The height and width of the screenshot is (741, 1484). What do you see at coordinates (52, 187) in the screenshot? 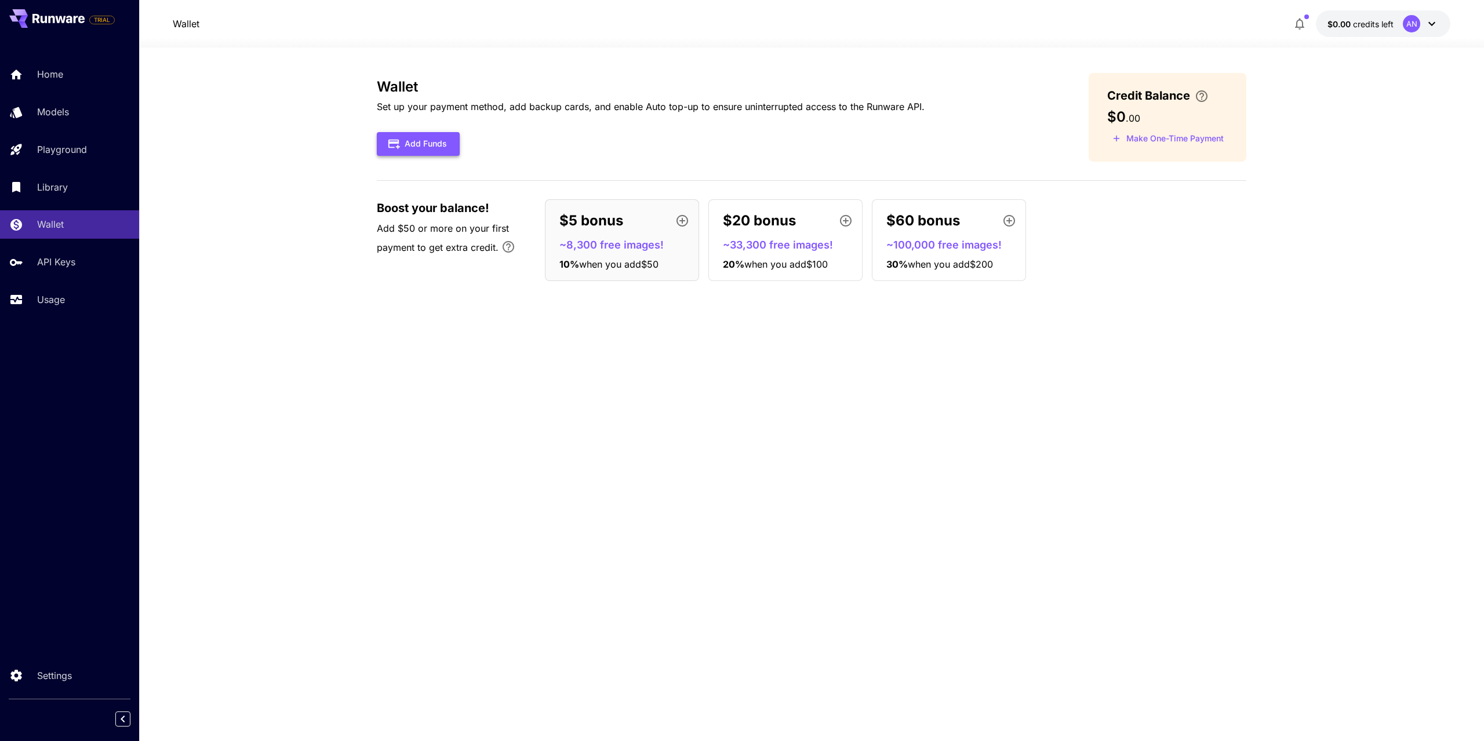
I see `p: Library` at bounding box center [52, 187].